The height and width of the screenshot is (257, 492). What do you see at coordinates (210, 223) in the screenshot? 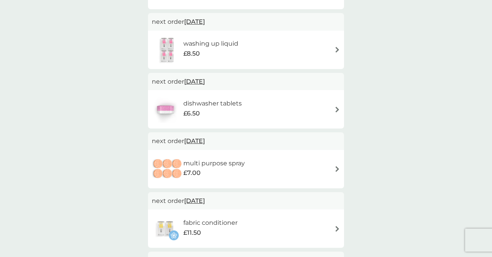
I see `h6: fabric conditioner` at bounding box center [210, 223].